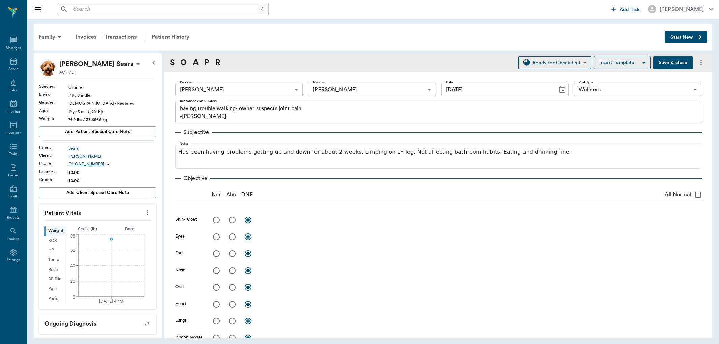 Image resolution: width=719 pixels, height=344 pixels. What do you see at coordinates (232, 195) in the screenshot?
I see `p: Abn.` at bounding box center [232, 195].